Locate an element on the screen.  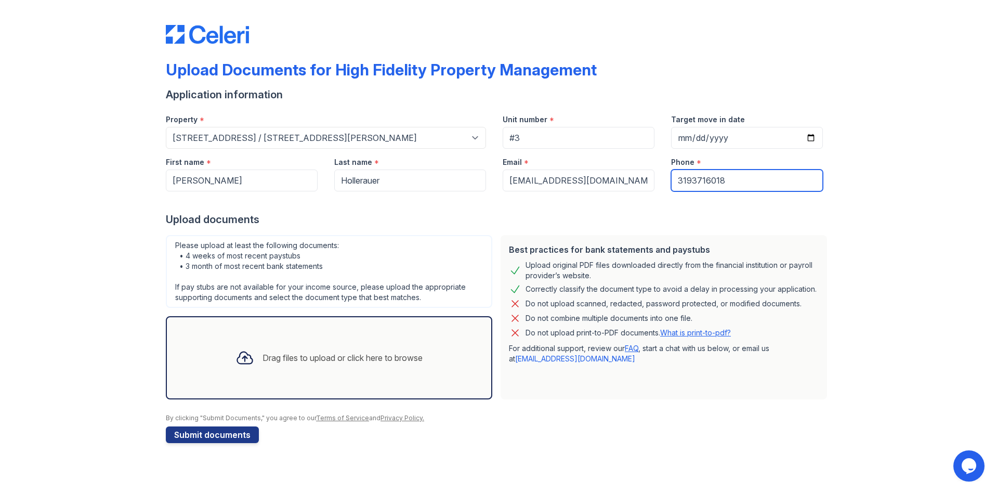
div: Correctly classify the document type to avoid a delay in processing your application. is located at coordinates (671, 289).